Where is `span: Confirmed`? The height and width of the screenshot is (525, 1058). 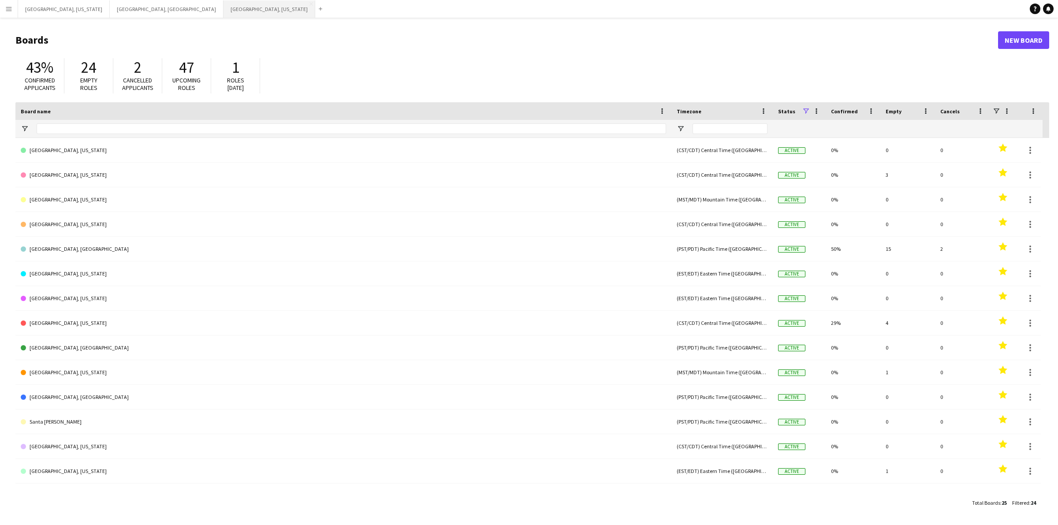 span: Confirmed is located at coordinates (844, 111).